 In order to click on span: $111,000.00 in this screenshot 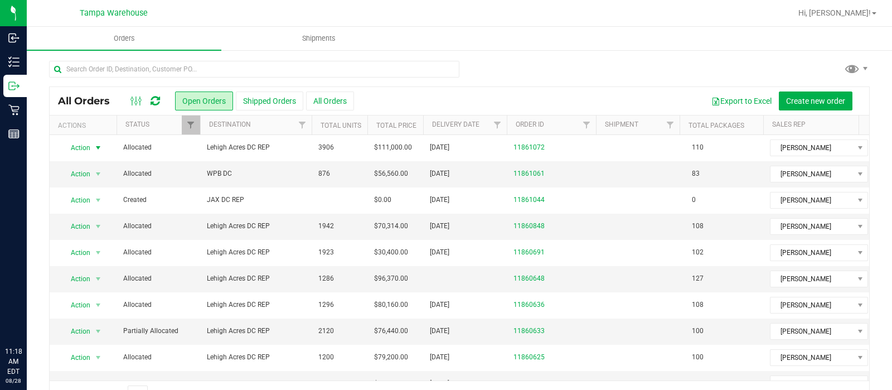, I will do `click(393, 147)`.